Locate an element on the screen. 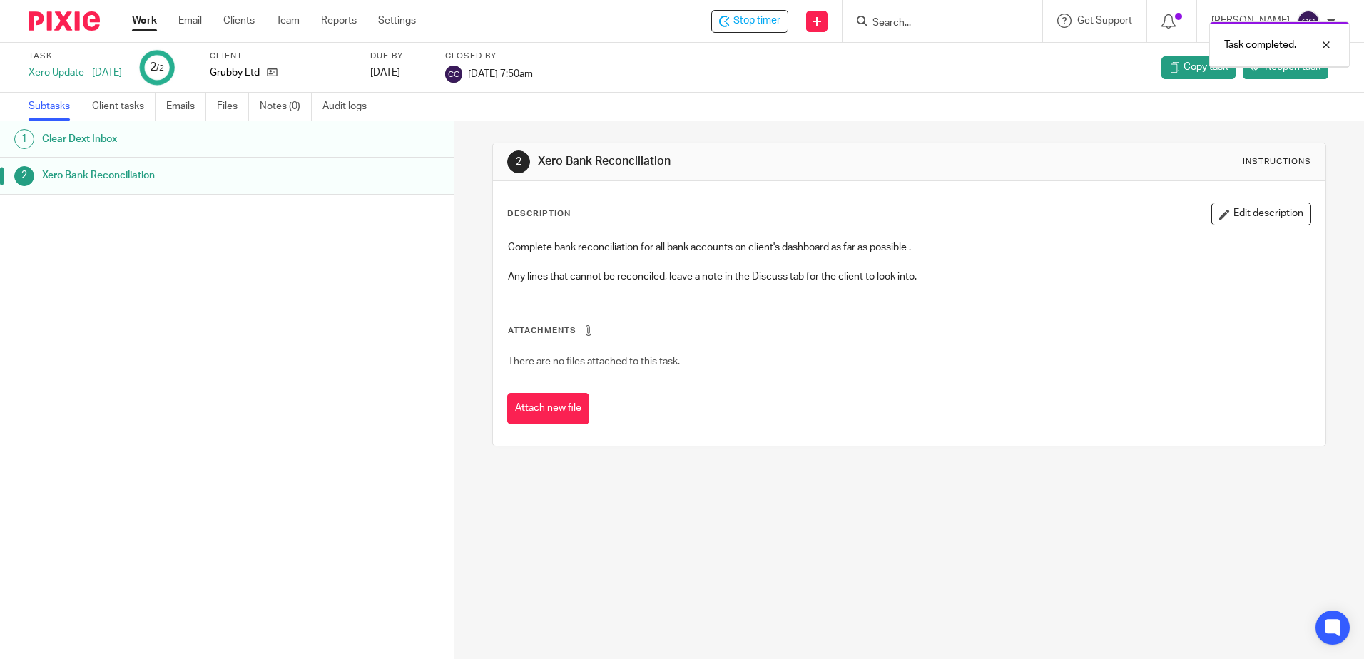 This screenshot has width=1364, height=659. a: Subtasks is located at coordinates (55, 106).